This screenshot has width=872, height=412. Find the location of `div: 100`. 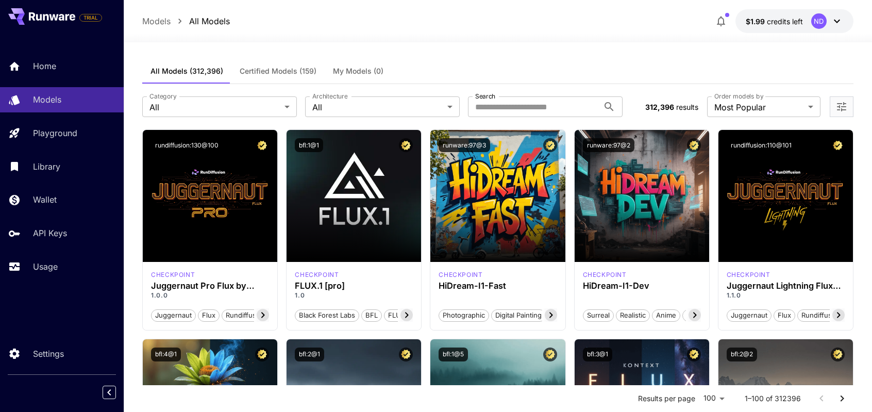

div: 100 is located at coordinates (713, 398).